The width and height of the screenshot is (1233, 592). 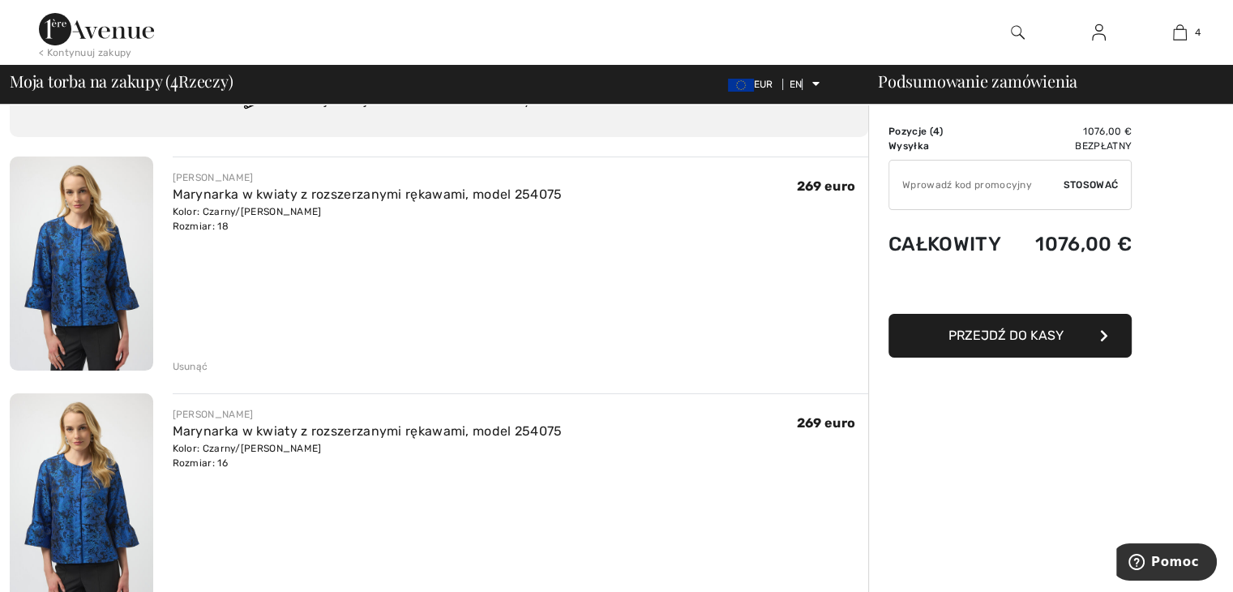 I want to click on font: Bezpłatny, so click(x=1103, y=146).